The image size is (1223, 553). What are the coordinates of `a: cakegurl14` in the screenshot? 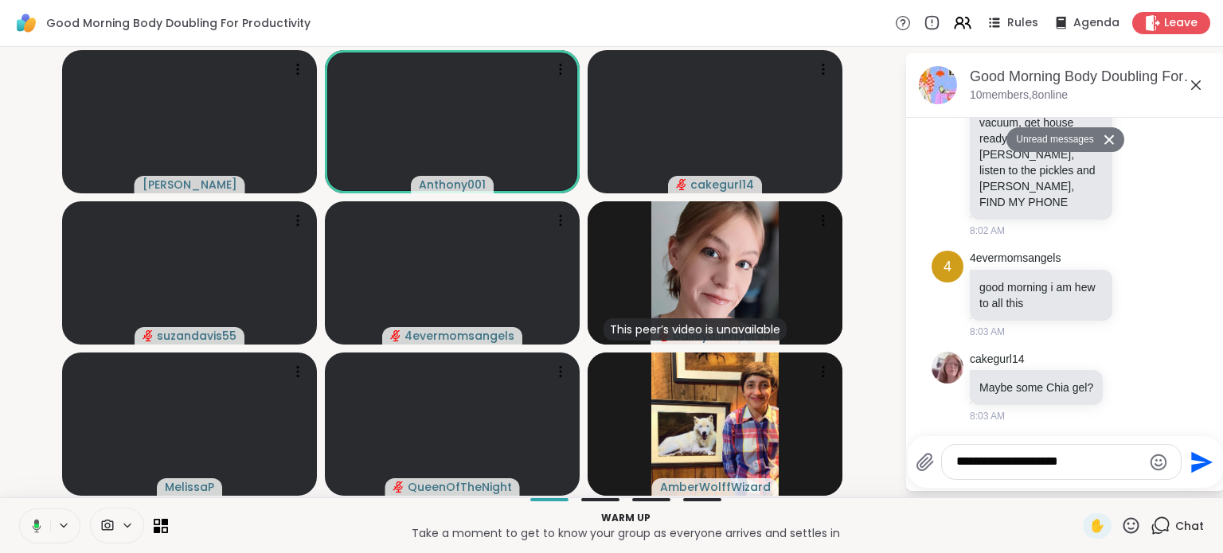 It's located at (997, 360).